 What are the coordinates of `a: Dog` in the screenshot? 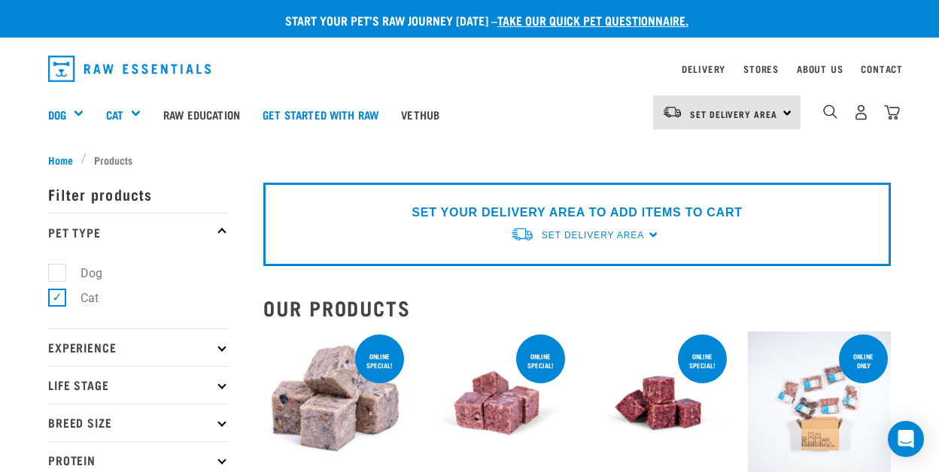 It's located at (57, 114).